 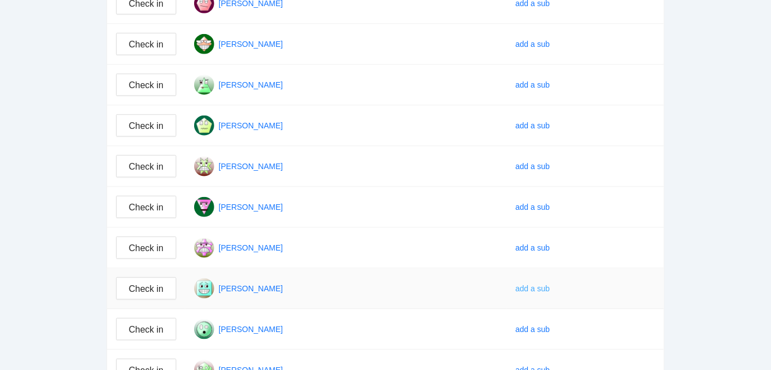 I want to click on img: Gravatar for melody jacko@gmail.com, so click(x=204, y=329).